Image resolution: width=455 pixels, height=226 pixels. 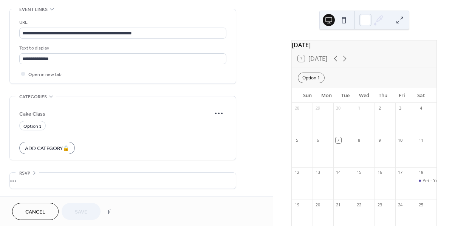 I want to click on a: Cancel, so click(x=35, y=211).